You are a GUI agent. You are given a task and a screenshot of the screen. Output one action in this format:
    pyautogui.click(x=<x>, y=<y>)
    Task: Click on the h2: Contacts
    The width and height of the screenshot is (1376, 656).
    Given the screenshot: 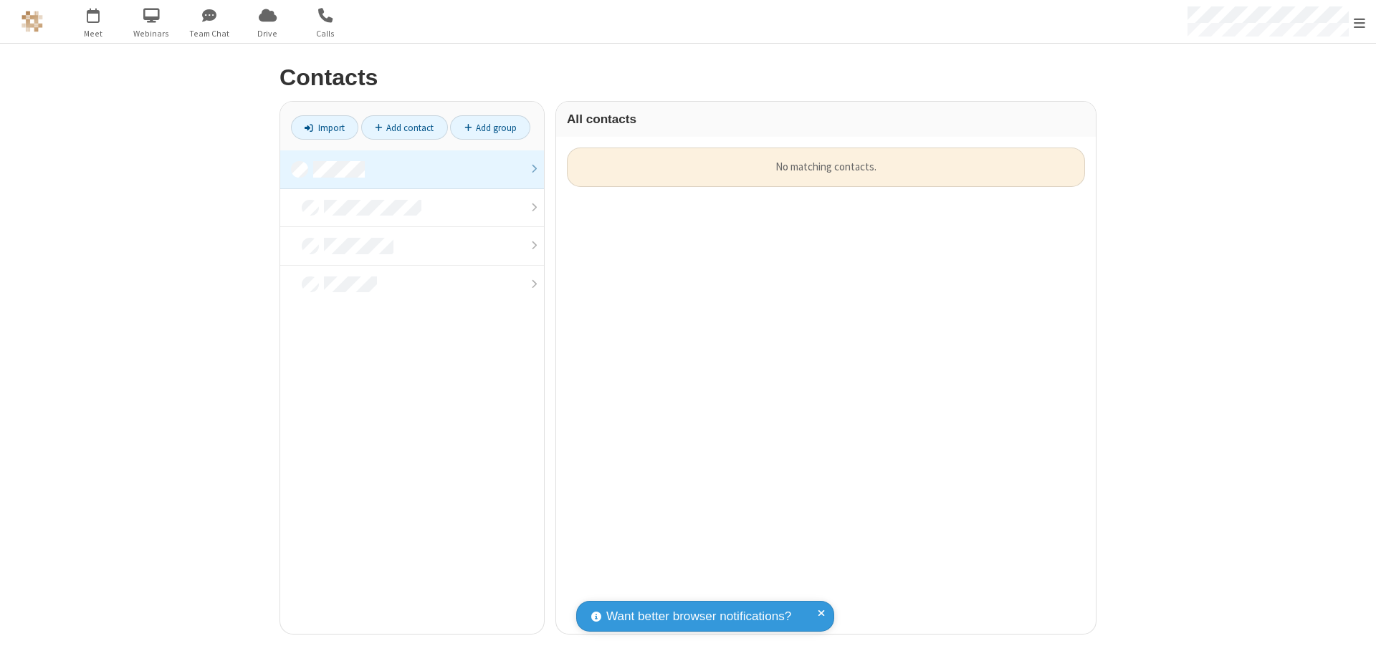 What is the action you would take?
    pyautogui.click(x=688, y=77)
    